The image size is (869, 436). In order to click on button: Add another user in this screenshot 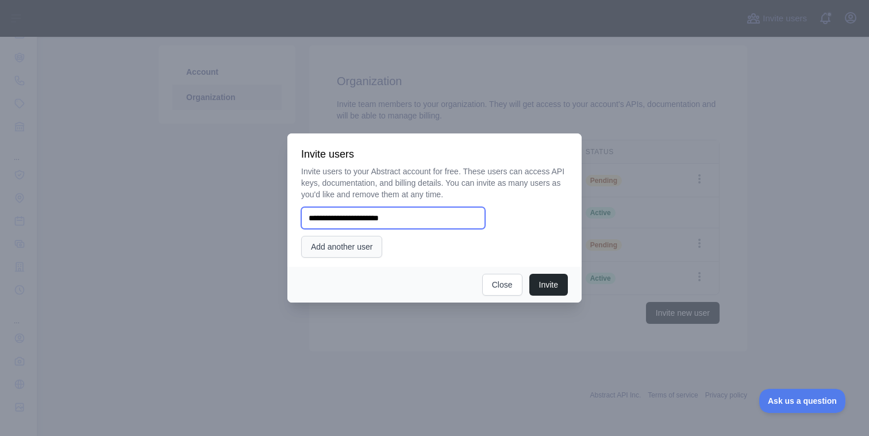, I will do `click(341, 247)`.